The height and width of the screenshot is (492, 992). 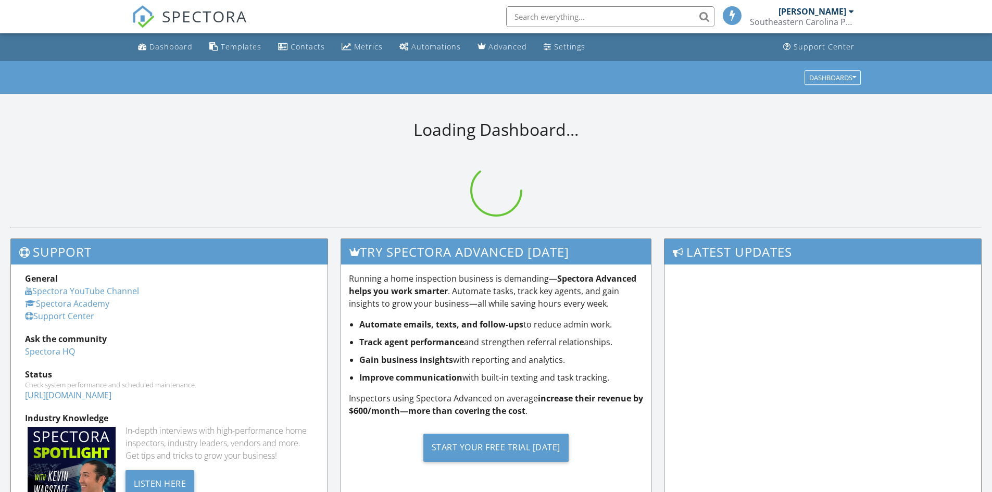 What do you see at coordinates (501, 360) in the screenshot?
I see `li: with reporting and analytics.` at bounding box center [501, 360].